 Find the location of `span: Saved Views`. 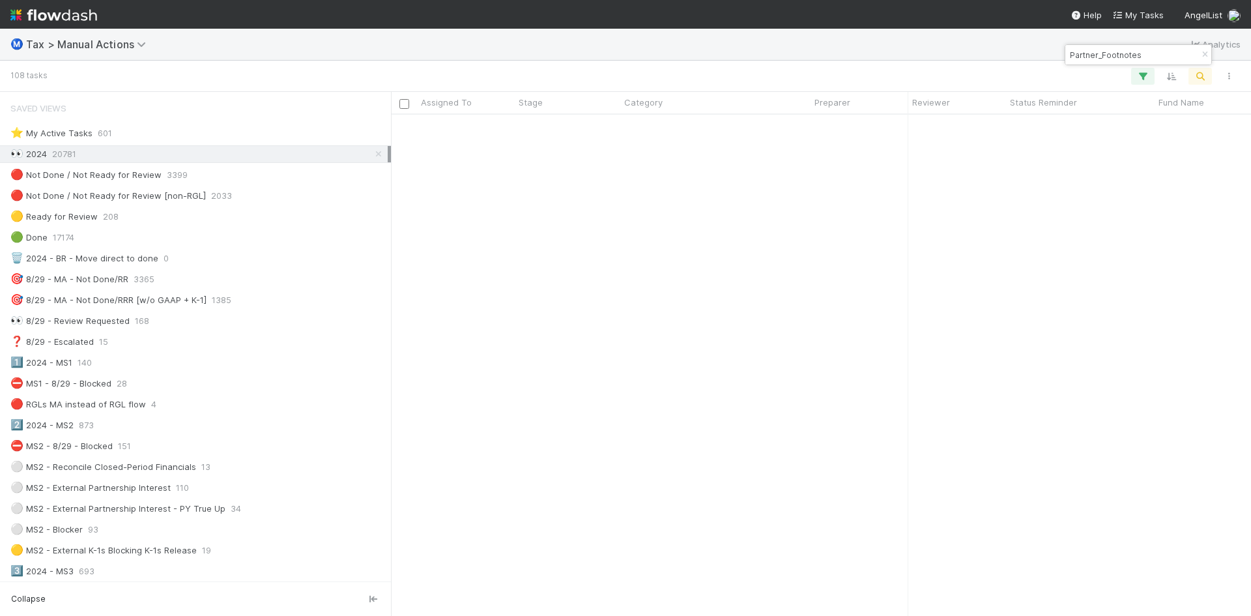

span: Saved Views is located at coordinates (38, 108).